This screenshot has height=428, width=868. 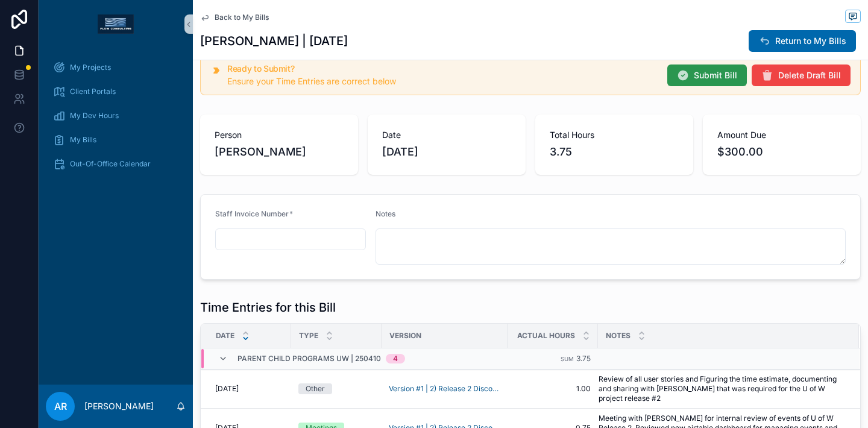 What do you see at coordinates (567, 358) in the screenshot?
I see `small: Sum` at bounding box center [567, 358].